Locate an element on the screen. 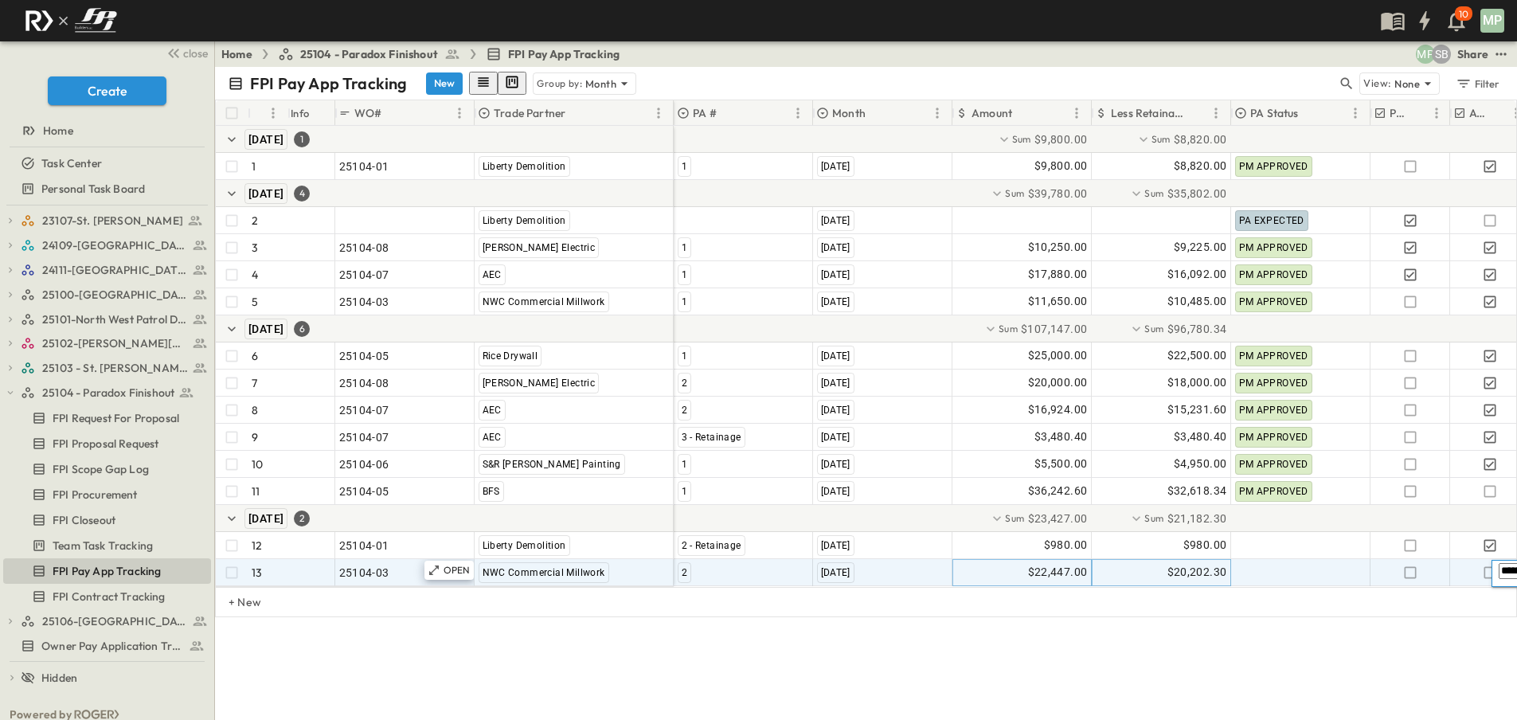 This screenshot has height=720, width=1517. span: $96,780.34 is located at coordinates (1197, 329).